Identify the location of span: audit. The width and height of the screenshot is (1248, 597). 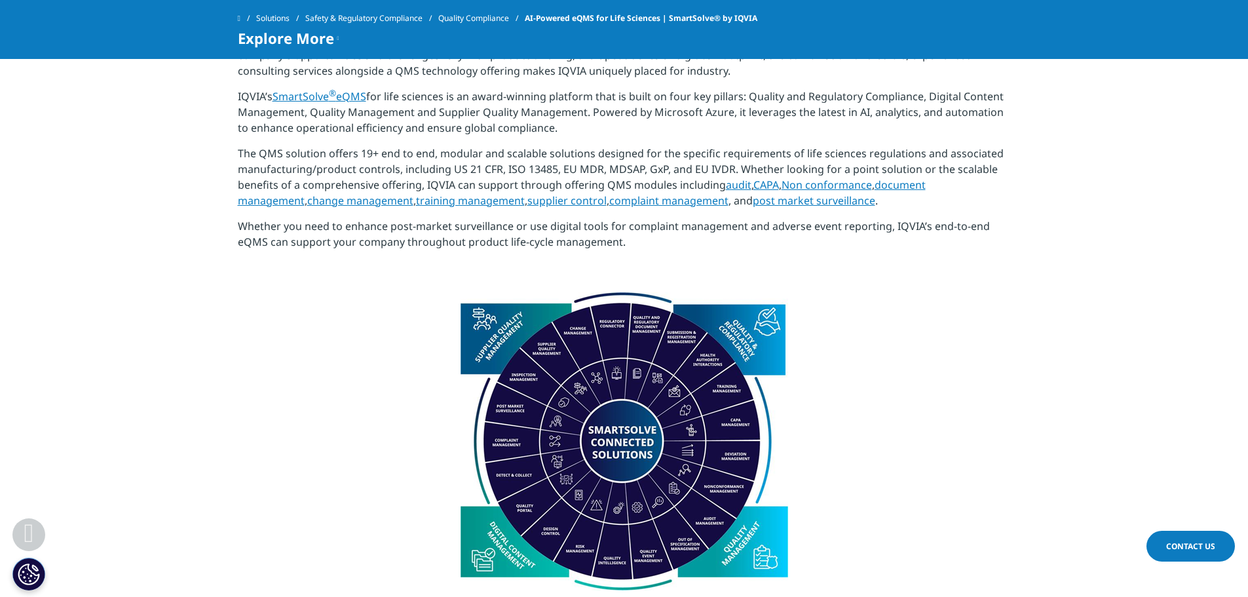
(739, 185).